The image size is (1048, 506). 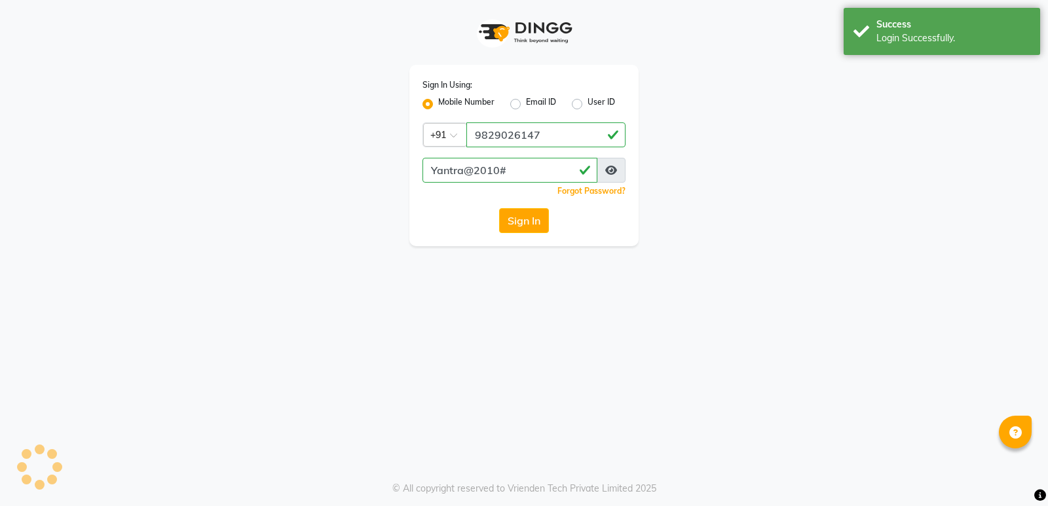 What do you see at coordinates (524, 32) in the screenshot?
I see `img: logo1.svg` at bounding box center [524, 32].